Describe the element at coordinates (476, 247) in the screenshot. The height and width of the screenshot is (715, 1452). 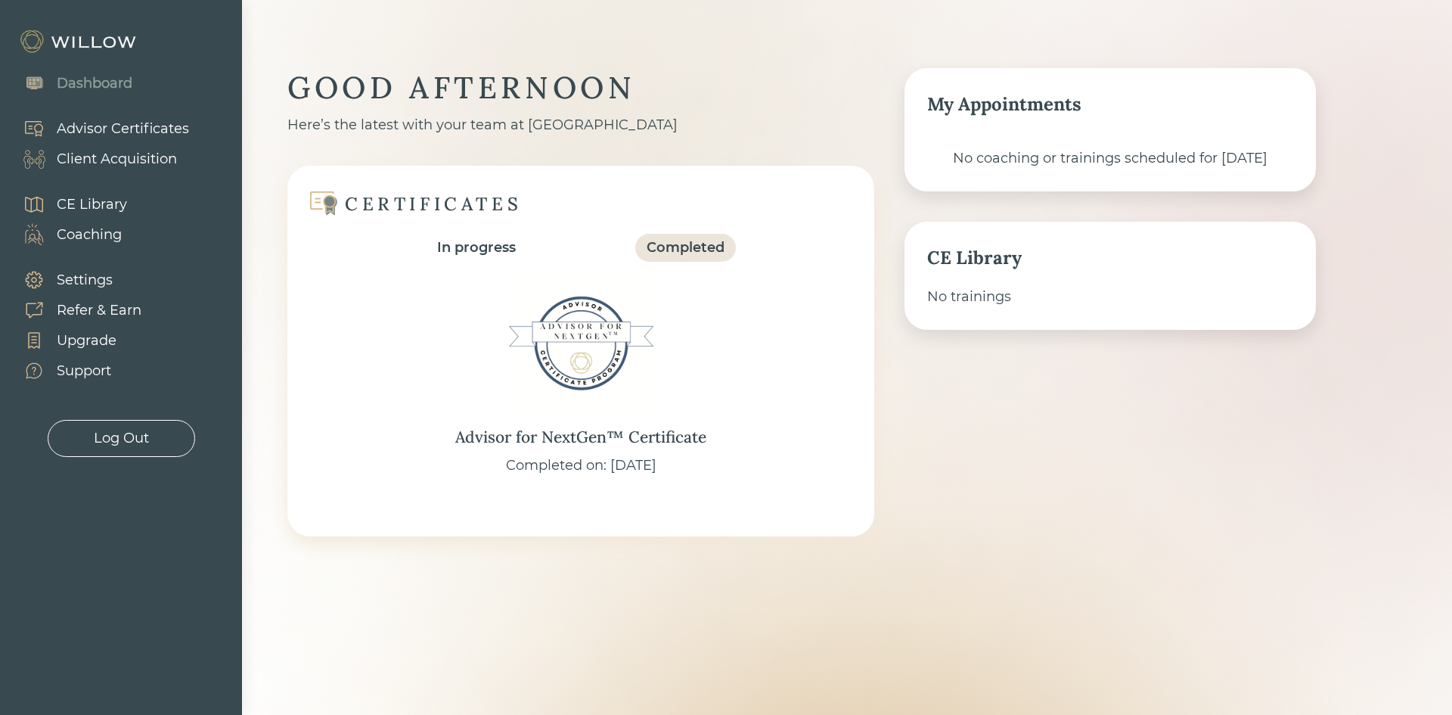
I see `div: In progress` at that location.